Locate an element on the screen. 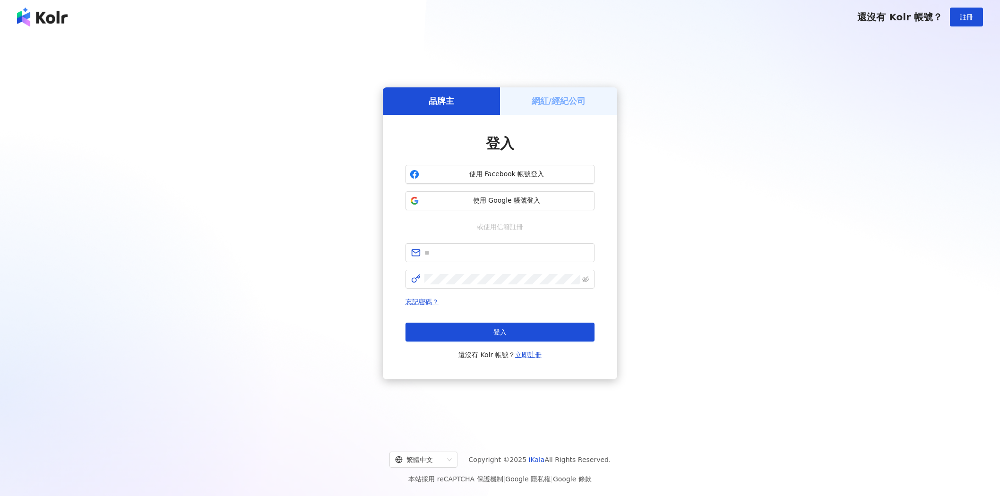  button: 使用 Google 帳號登入 is located at coordinates (500, 201).